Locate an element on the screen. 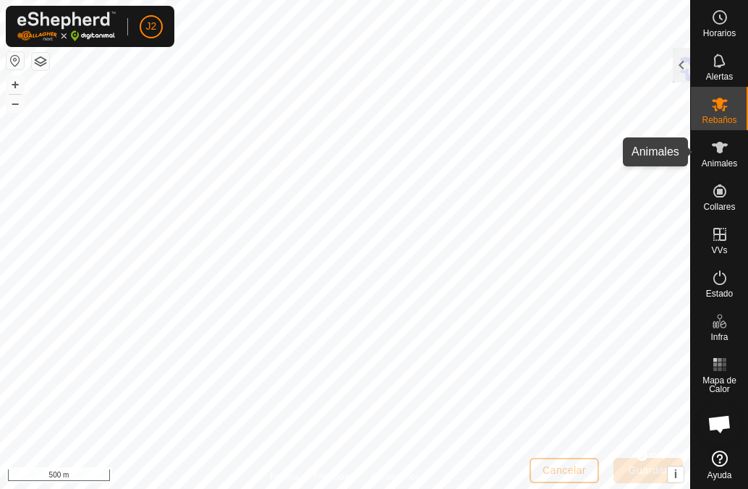  span: Estado is located at coordinates (719, 294).